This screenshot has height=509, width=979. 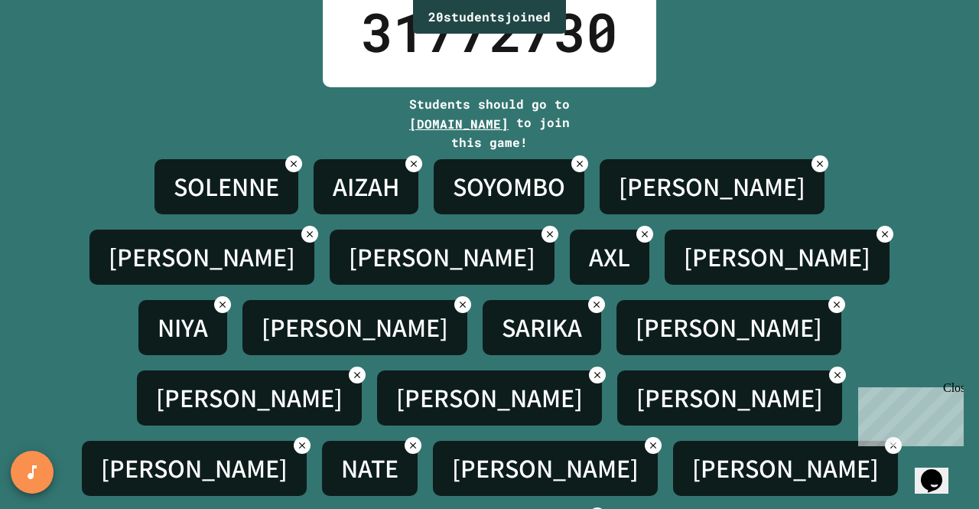 What do you see at coordinates (226, 187) in the screenshot?
I see `h4: SOLENNE` at bounding box center [226, 187].